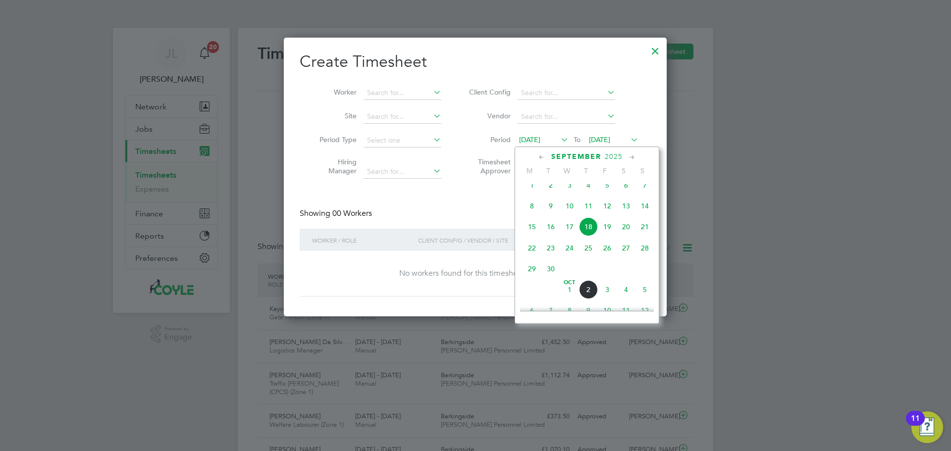  Describe the element at coordinates (588, 227) in the screenshot. I see `span: 18` at that location.